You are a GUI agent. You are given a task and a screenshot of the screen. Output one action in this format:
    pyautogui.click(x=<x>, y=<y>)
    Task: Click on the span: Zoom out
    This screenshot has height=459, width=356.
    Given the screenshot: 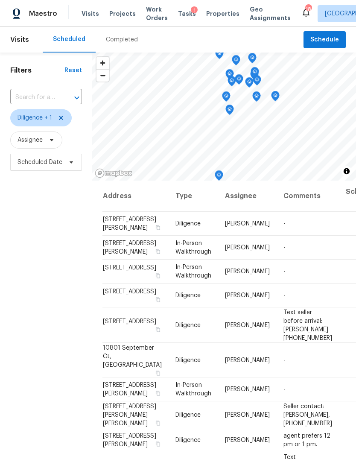 What is the action you would take?
    pyautogui.click(x=103, y=76)
    